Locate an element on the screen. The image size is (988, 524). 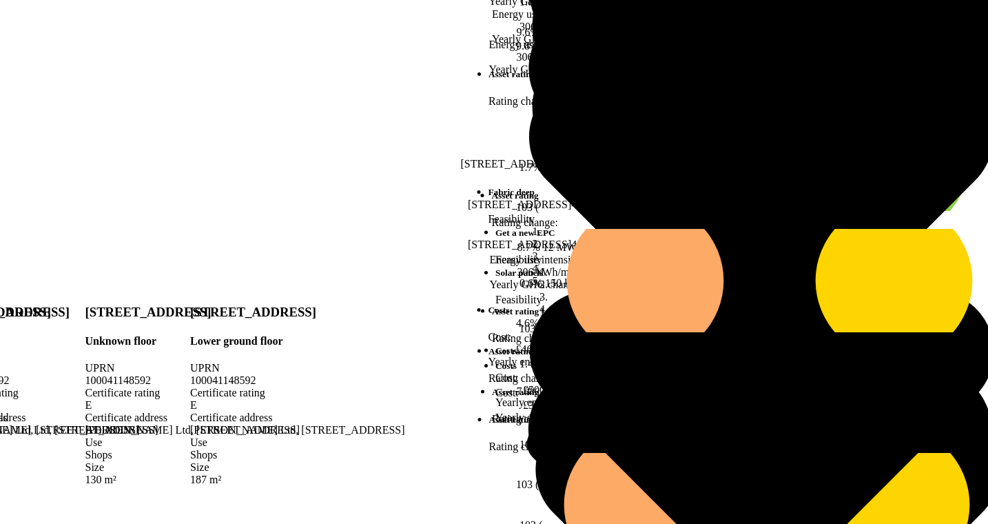
h4: Unknown floor is located at coordinates (193, 341).